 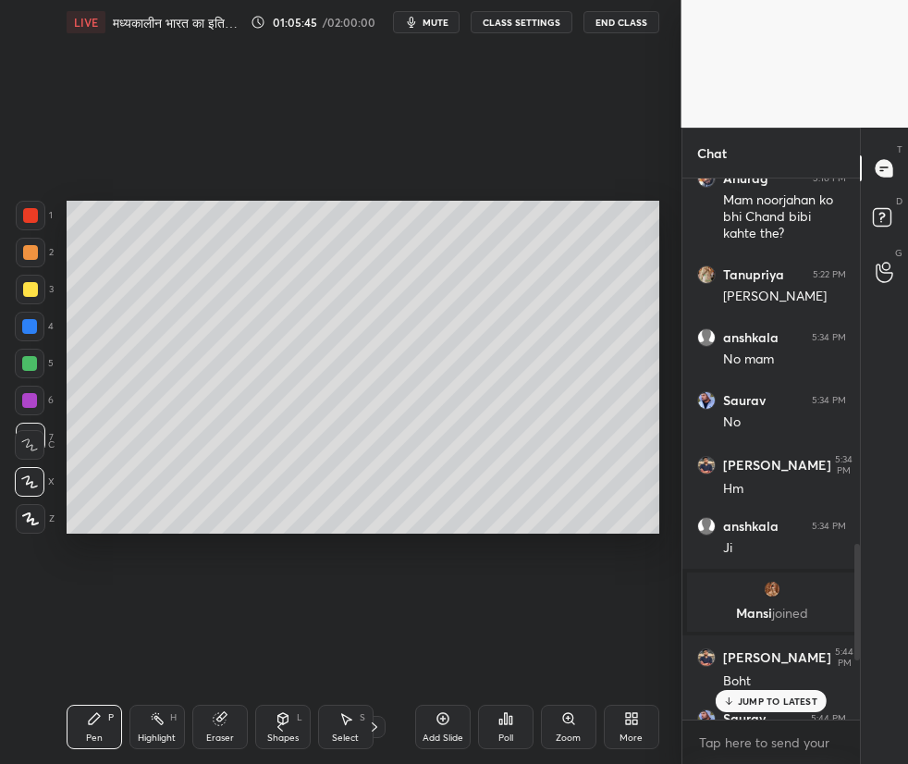 What do you see at coordinates (778, 701) in the screenshot?
I see `p: JUMP TO LATEST` at bounding box center [778, 701].